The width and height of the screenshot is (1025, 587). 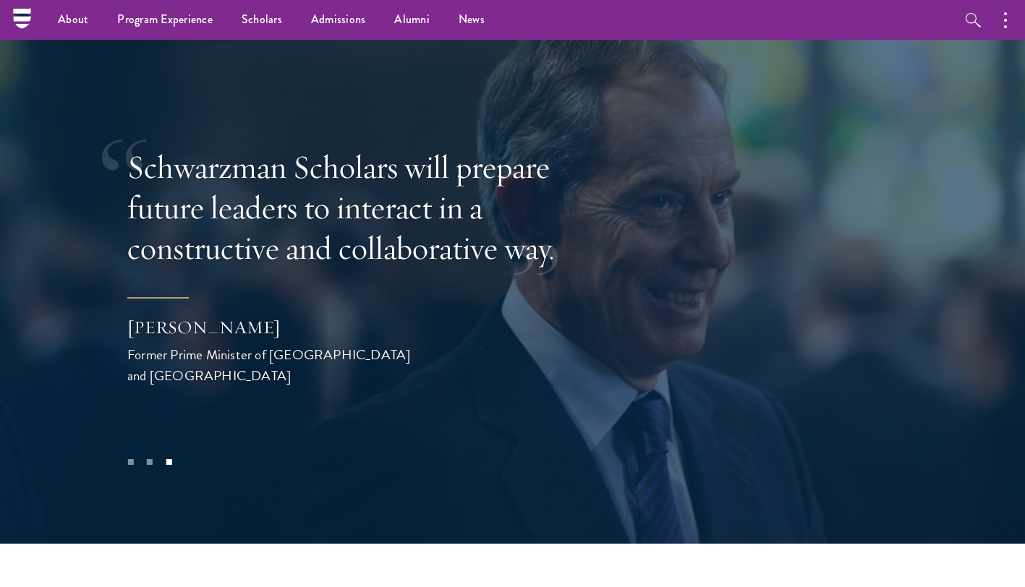 I want to click on button: 3 of 3, so click(x=169, y=462).